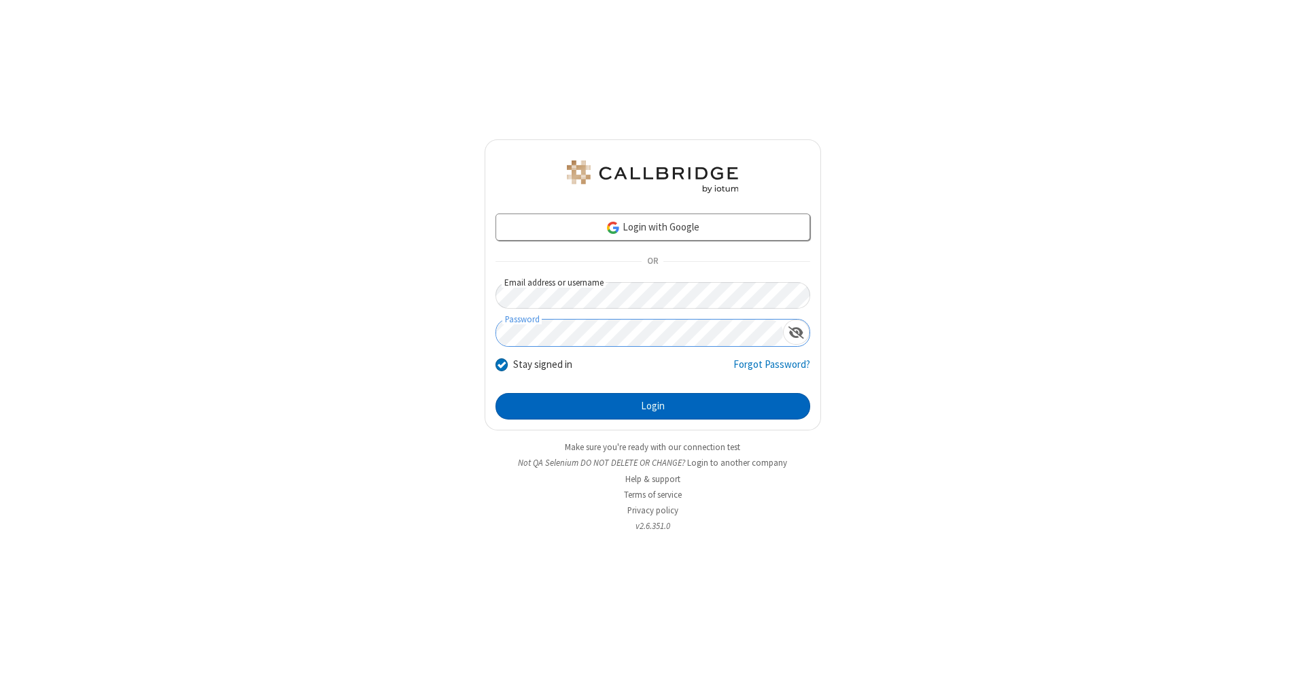 This screenshot has width=1305, height=682. I want to click on a: Make sure you're ready with our connection test, so click(653, 447).